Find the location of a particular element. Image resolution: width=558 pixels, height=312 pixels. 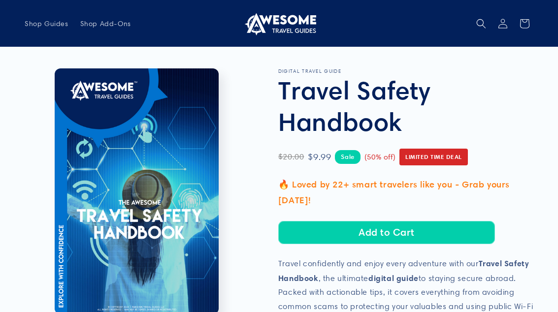

span: Shop Guides is located at coordinates (46, 24).